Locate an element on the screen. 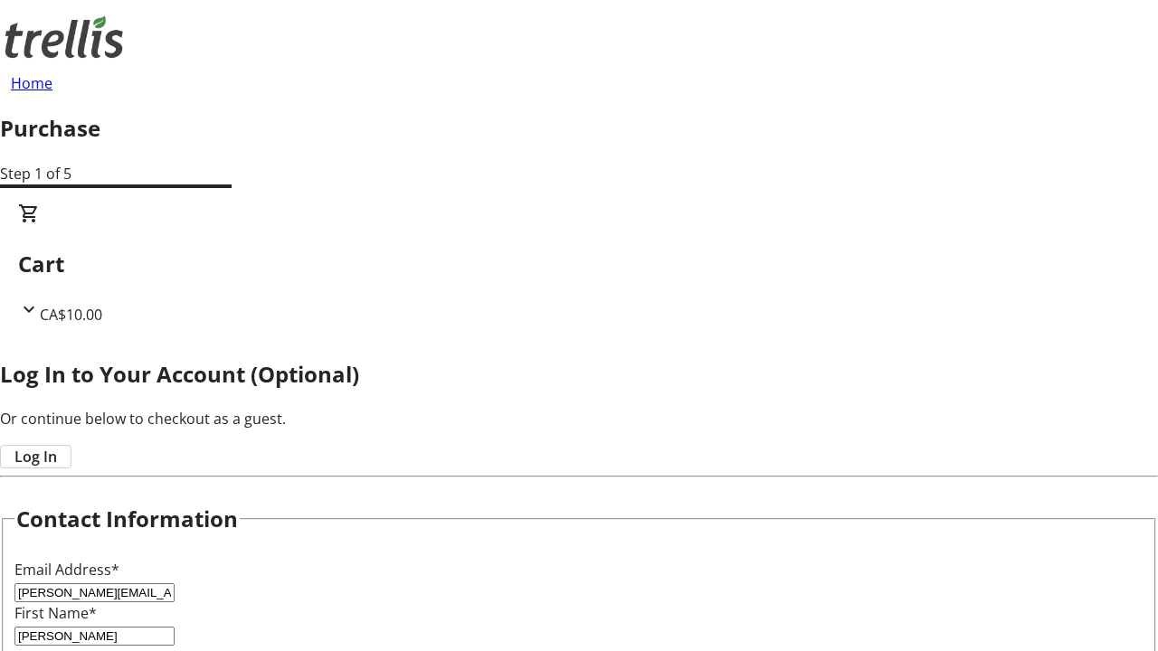 This screenshot has height=651, width=1158. label: First Name* is located at coordinates (55, 613).